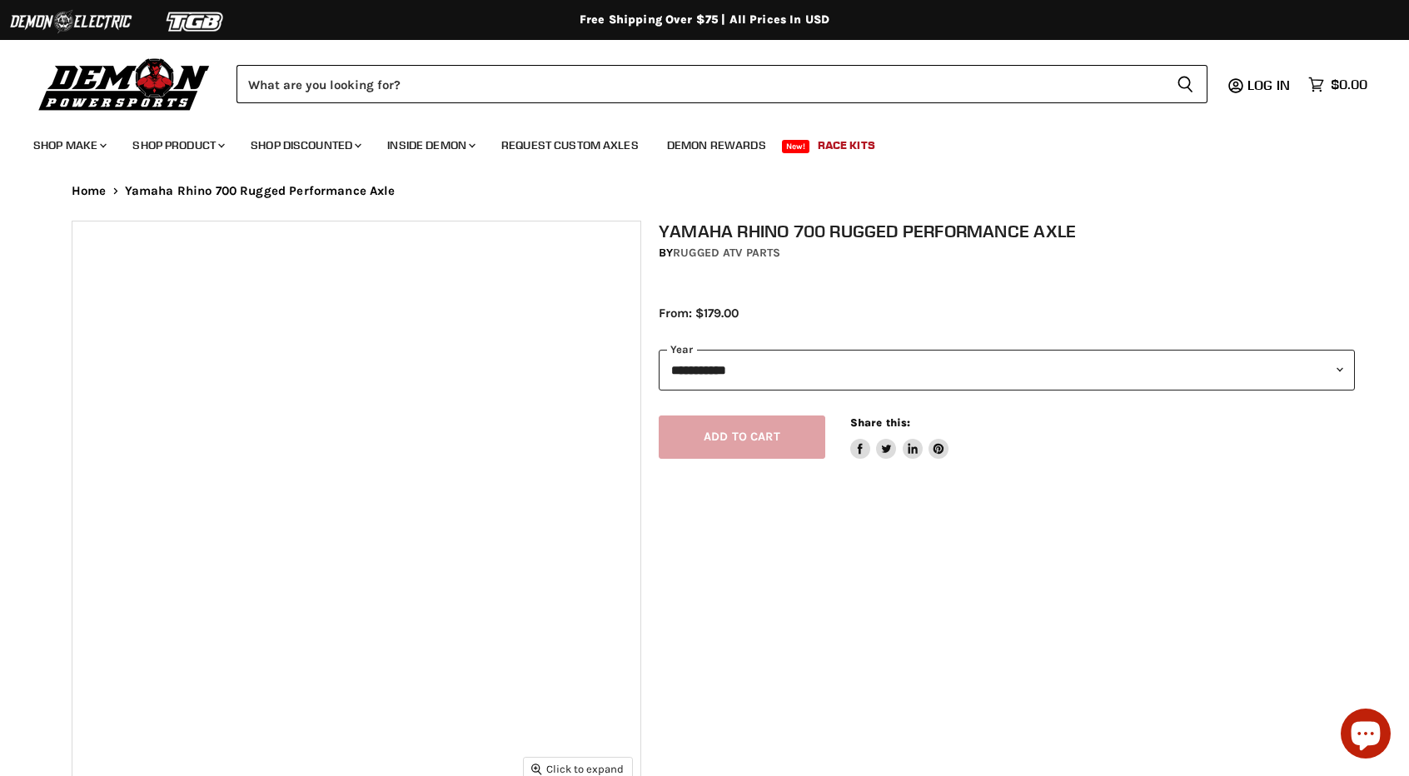 This screenshot has width=1409, height=776. Describe the element at coordinates (796, 147) in the screenshot. I see `span: New!` at that location.